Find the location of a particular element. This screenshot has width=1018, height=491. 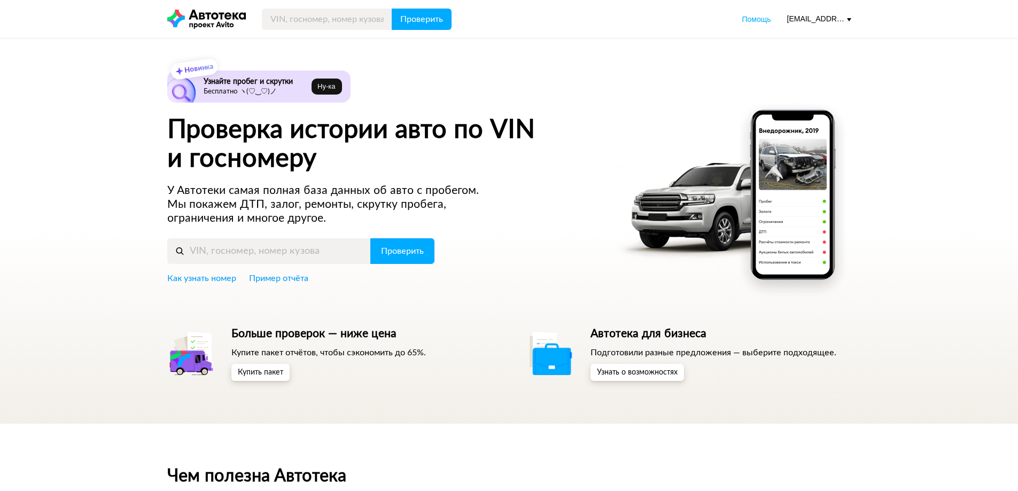

strong: Новинка is located at coordinates (198, 68).